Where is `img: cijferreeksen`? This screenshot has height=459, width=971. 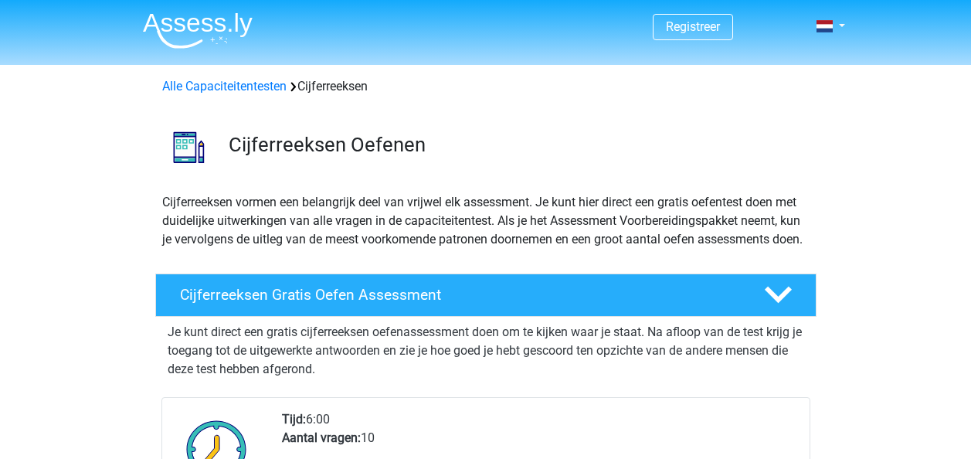 img: cijferreeksen is located at coordinates (188, 147).